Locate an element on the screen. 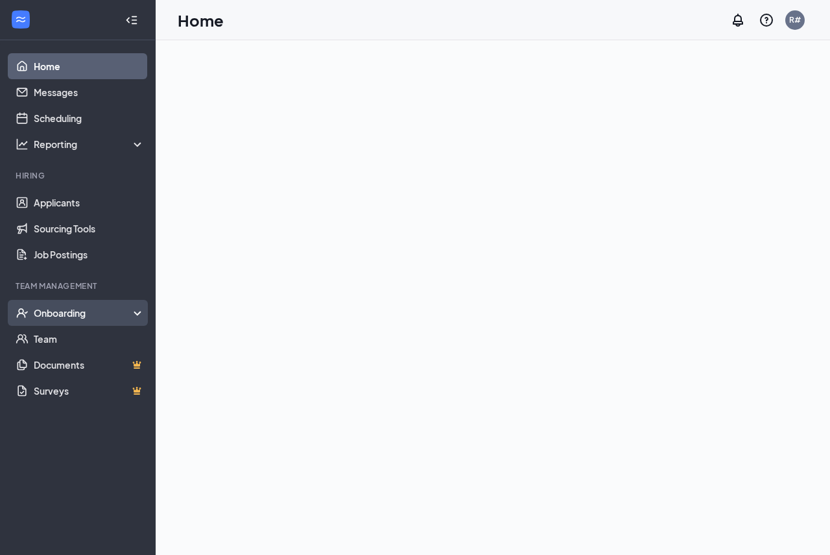  svg: UserCheck is located at coordinates (22, 313).